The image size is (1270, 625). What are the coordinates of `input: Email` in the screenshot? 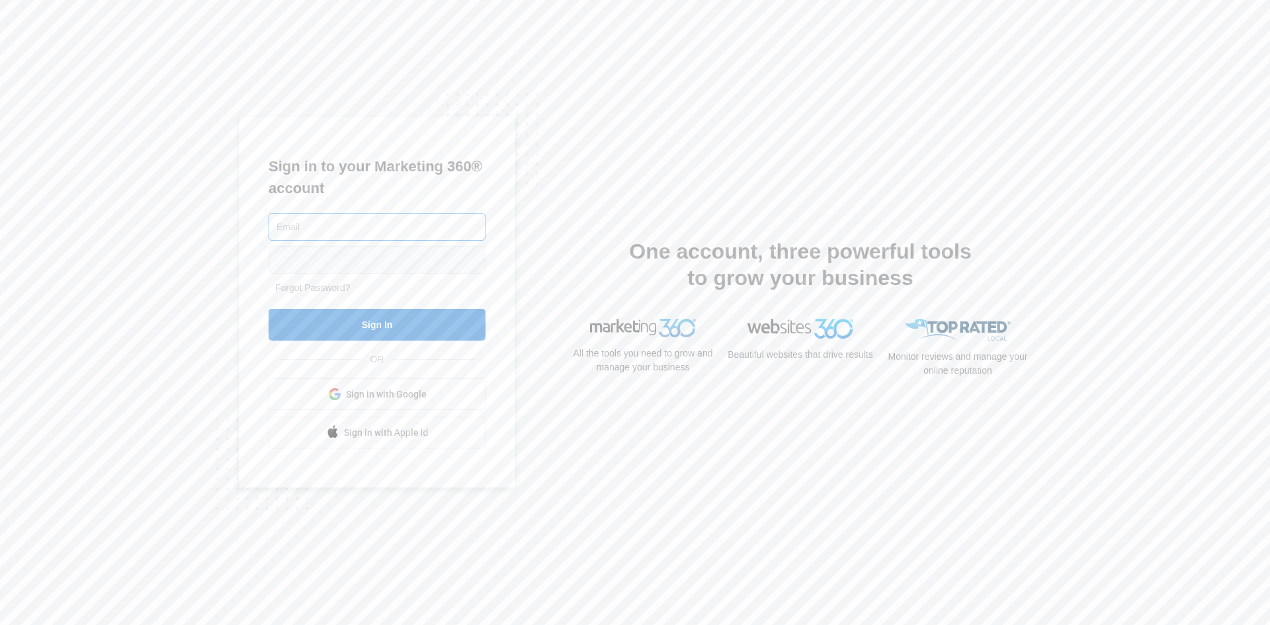 It's located at (377, 227).